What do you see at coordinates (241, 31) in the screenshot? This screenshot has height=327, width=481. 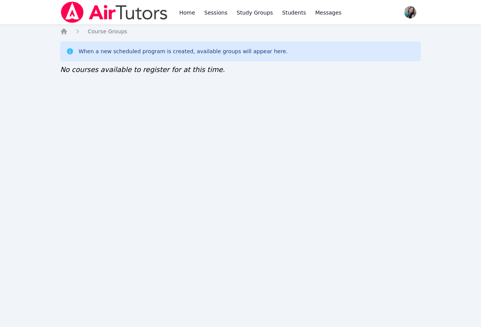 I see `nav: Breadcrumb` at bounding box center [241, 31].